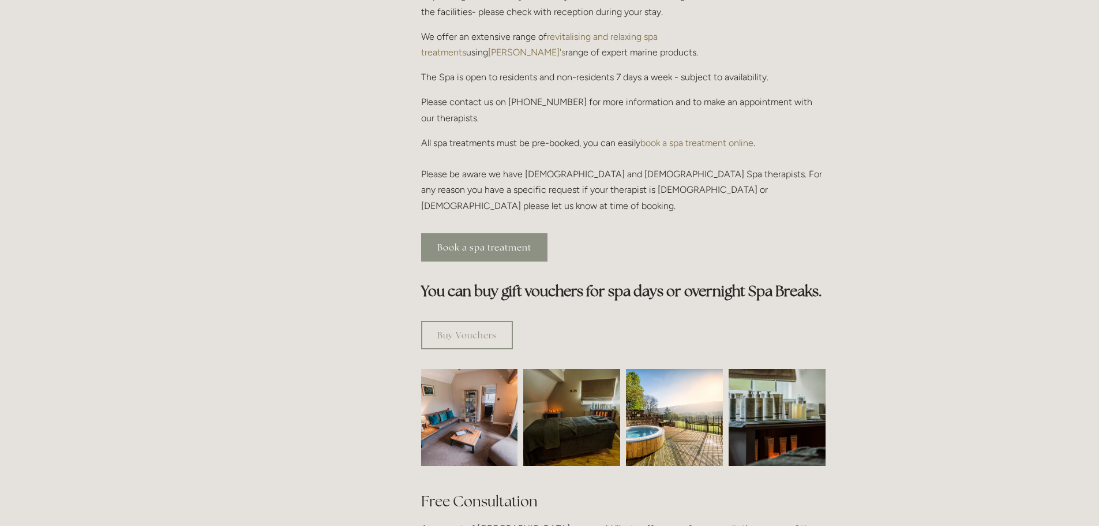  Describe the element at coordinates (675, 417) in the screenshot. I see `img: Outdoor jacuzzi with a view of the Peak District, Losehill House Hotel and Spa` at that location.